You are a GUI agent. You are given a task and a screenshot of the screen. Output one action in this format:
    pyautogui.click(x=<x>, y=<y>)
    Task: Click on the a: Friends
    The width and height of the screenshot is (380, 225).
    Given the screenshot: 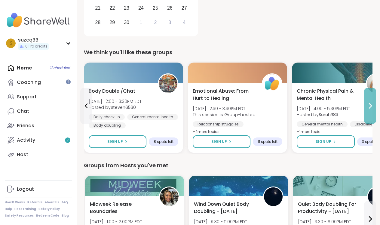 What is the action you would take?
    pyautogui.click(x=38, y=126)
    